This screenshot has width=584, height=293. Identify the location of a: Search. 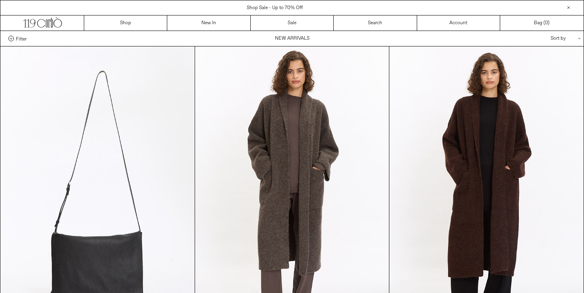
(375, 23).